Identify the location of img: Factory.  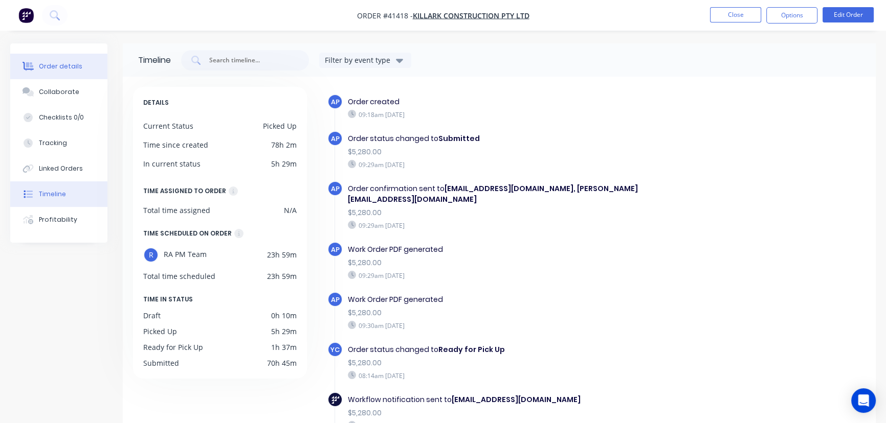
(26, 15).